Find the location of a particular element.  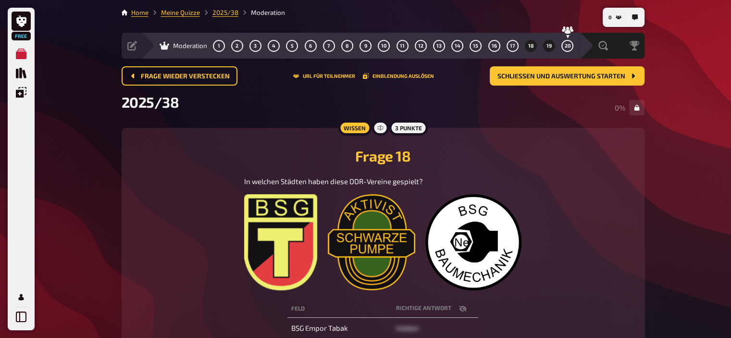

button: Einblendung auslösen is located at coordinates (398, 76).